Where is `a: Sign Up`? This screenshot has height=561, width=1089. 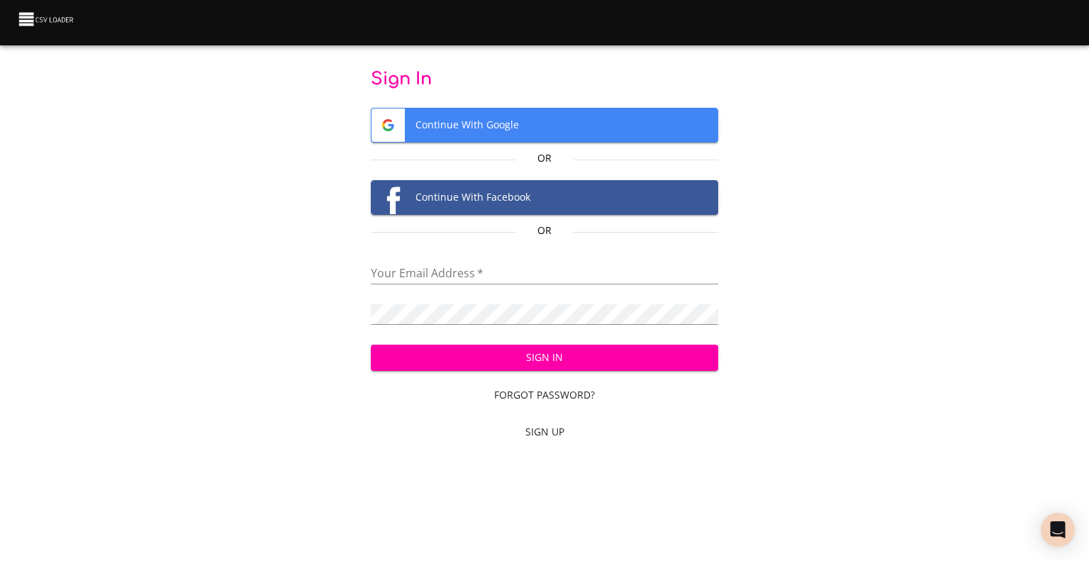
a: Sign Up is located at coordinates (544, 432).